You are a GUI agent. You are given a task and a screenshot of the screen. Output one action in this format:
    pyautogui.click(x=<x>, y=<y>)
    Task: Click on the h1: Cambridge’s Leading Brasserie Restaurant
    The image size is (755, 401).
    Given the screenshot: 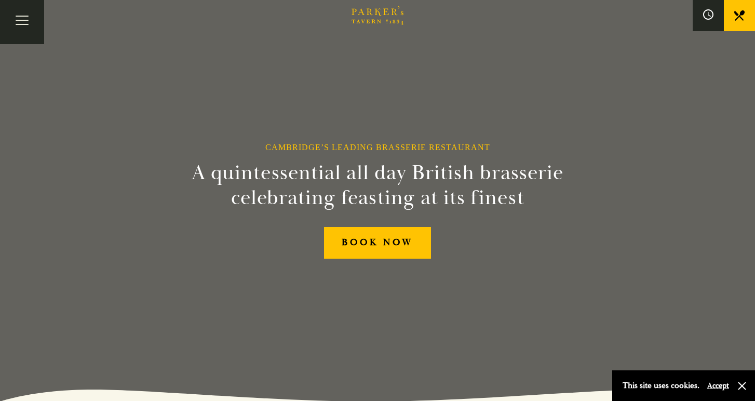 What is the action you would take?
    pyautogui.click(x=378, y=147)
    